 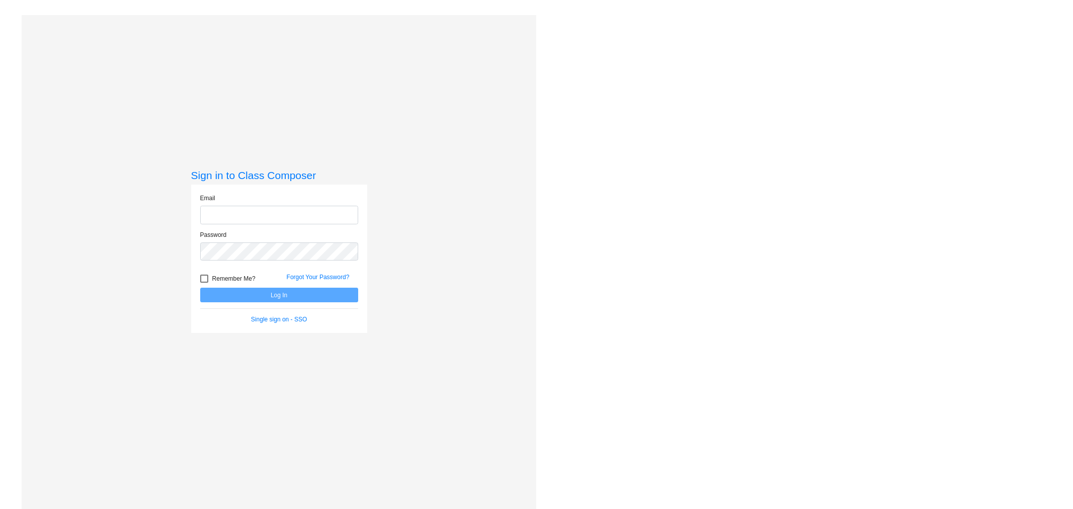 I want to click on button: Log In, so click(x=279, y=295).